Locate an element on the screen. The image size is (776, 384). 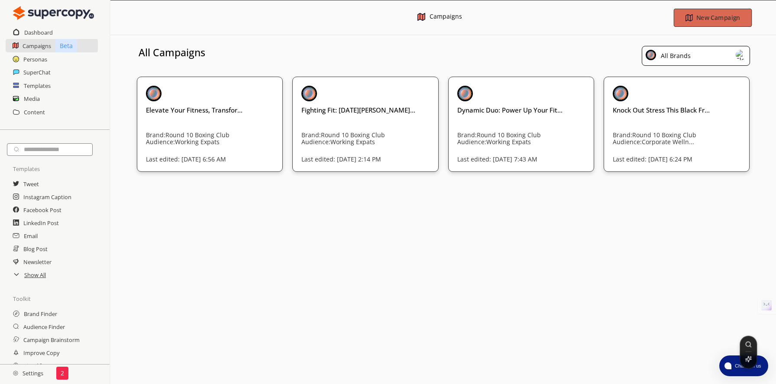
div: Campaigns is located at coordinates (446, 17).